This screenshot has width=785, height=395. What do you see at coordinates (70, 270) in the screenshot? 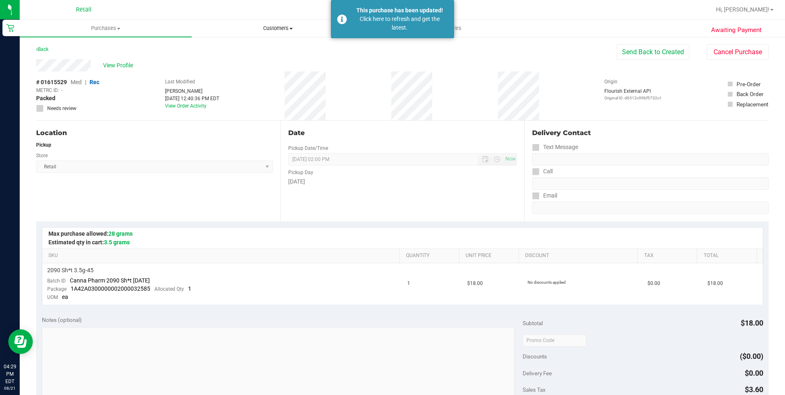
I see `span: 2090 Sh*t 3.5g-45` at bounding box center [70, 270].